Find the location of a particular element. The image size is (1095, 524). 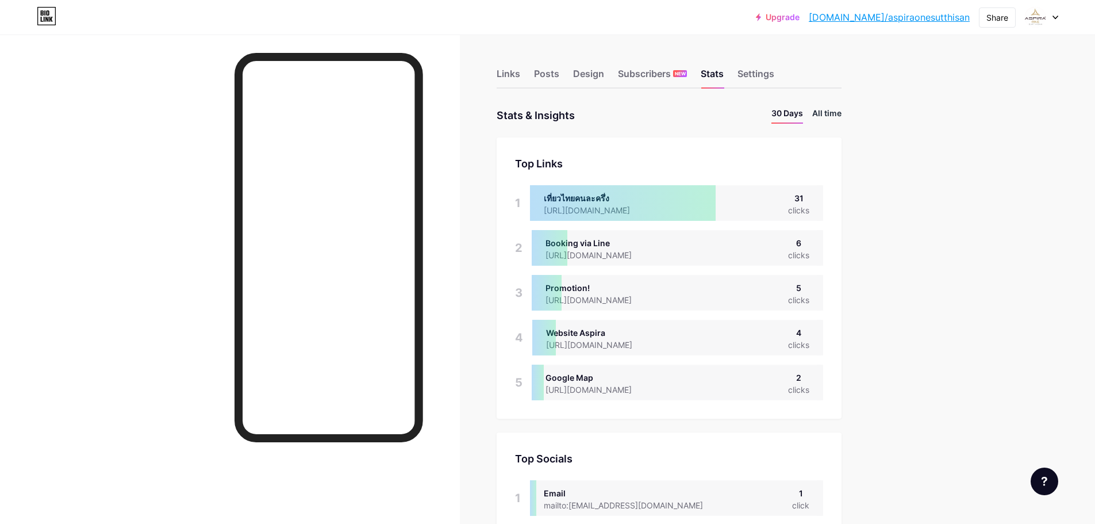

div: Links is located at coordinates (508, 77).